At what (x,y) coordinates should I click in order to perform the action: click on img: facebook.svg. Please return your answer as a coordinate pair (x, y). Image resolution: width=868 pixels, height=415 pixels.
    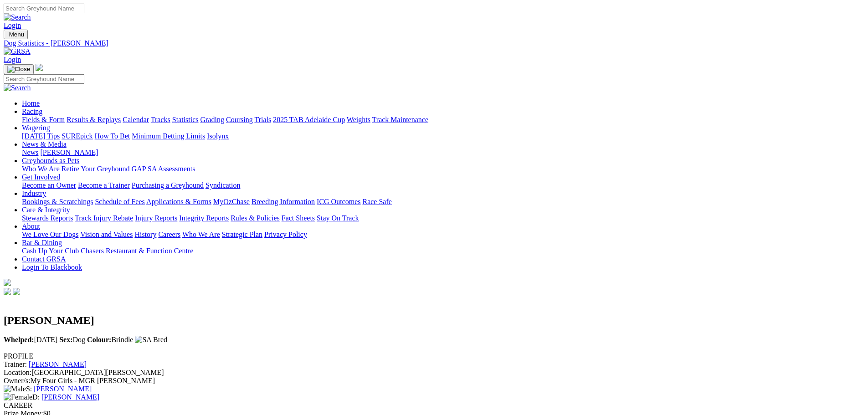
    Looking at the image, I should click on (7, 292).